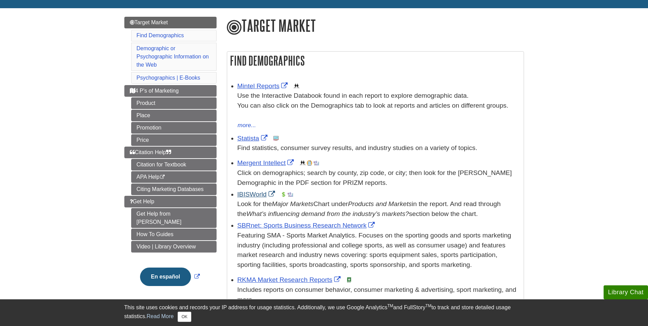 The image size is (648, 326). What do you see at coordinates (174, 165) in the screenshot?
I see `a: Citation for Textbook` at bounding box center [174, 165].